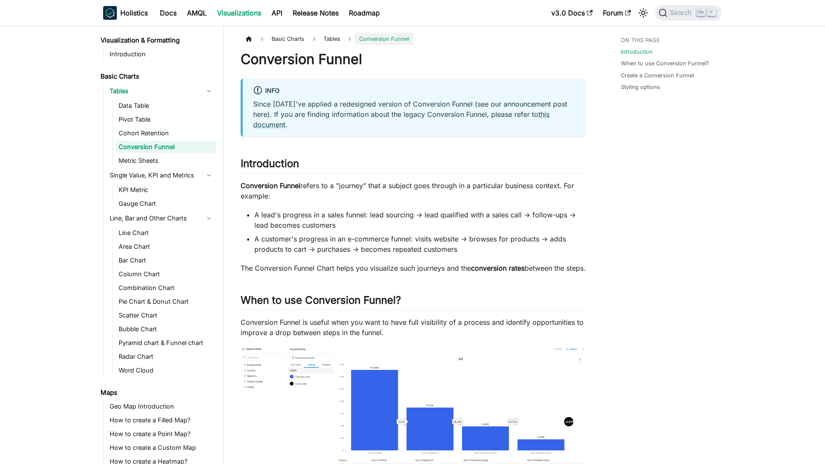 The height and width of the screenshot is (464, 825). I want to click on h2: When to use Conversion Funnel?, so click(413, 302).